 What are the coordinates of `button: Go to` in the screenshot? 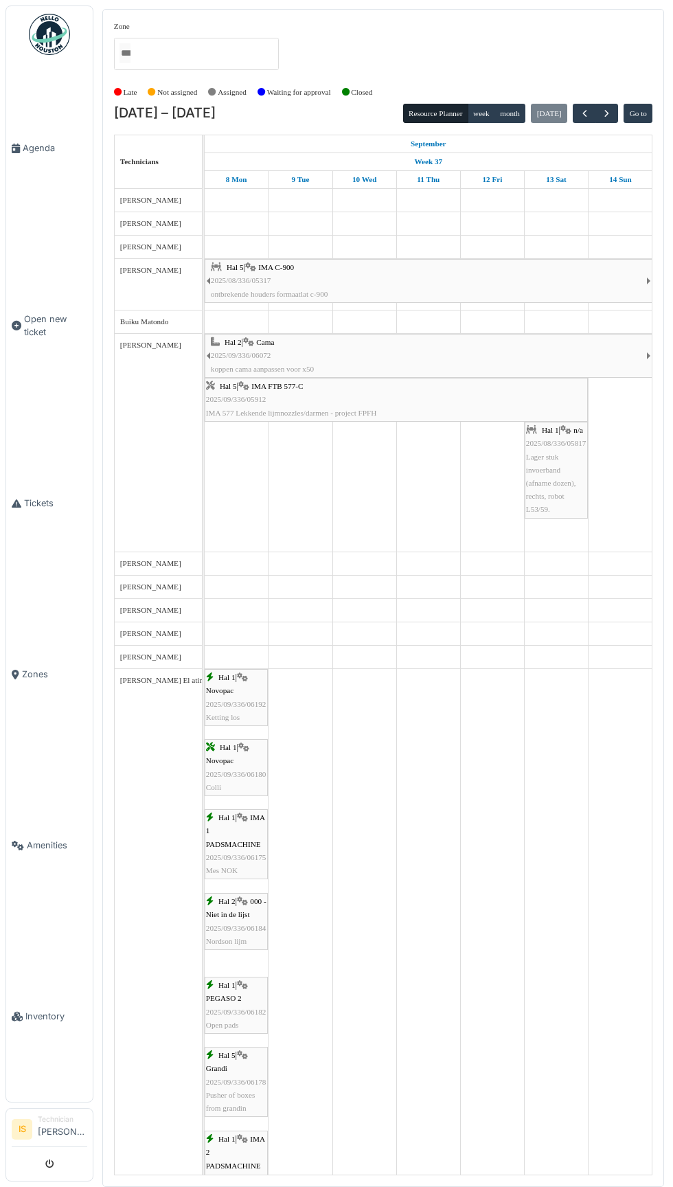 It's located at (638, 113).